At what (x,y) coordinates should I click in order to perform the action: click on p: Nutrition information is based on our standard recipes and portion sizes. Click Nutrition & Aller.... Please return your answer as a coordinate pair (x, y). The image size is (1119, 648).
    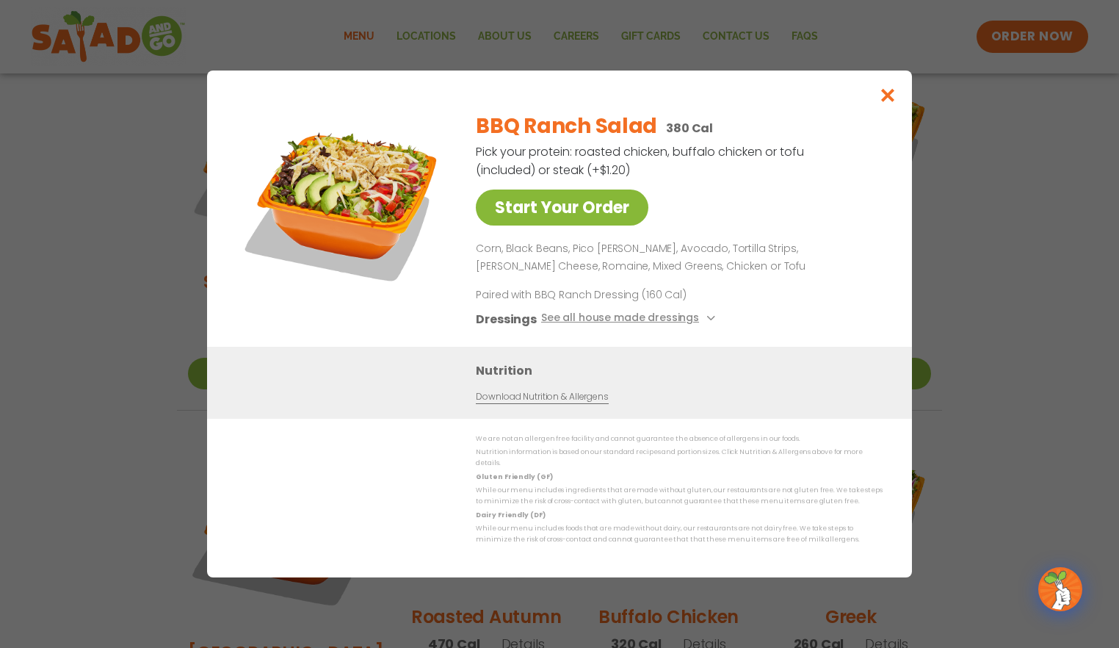
    Looking at the image, I should click on (679, 458).